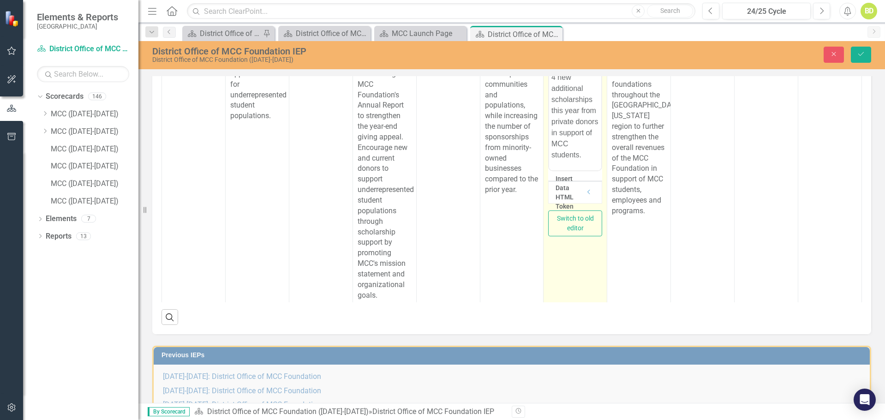 This screenshot has width=885, height=420. I want to click on div: MCC Launch Page, so click(428, 33).